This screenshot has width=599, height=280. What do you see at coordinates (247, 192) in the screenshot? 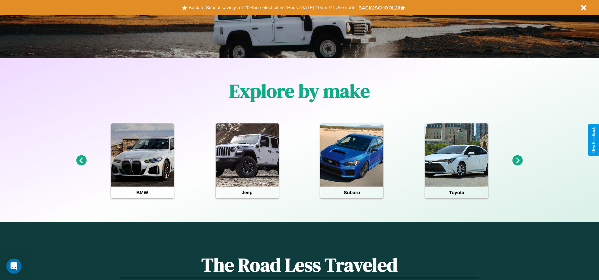
I see `h4: Jeep` at bounding box center [247, 192].